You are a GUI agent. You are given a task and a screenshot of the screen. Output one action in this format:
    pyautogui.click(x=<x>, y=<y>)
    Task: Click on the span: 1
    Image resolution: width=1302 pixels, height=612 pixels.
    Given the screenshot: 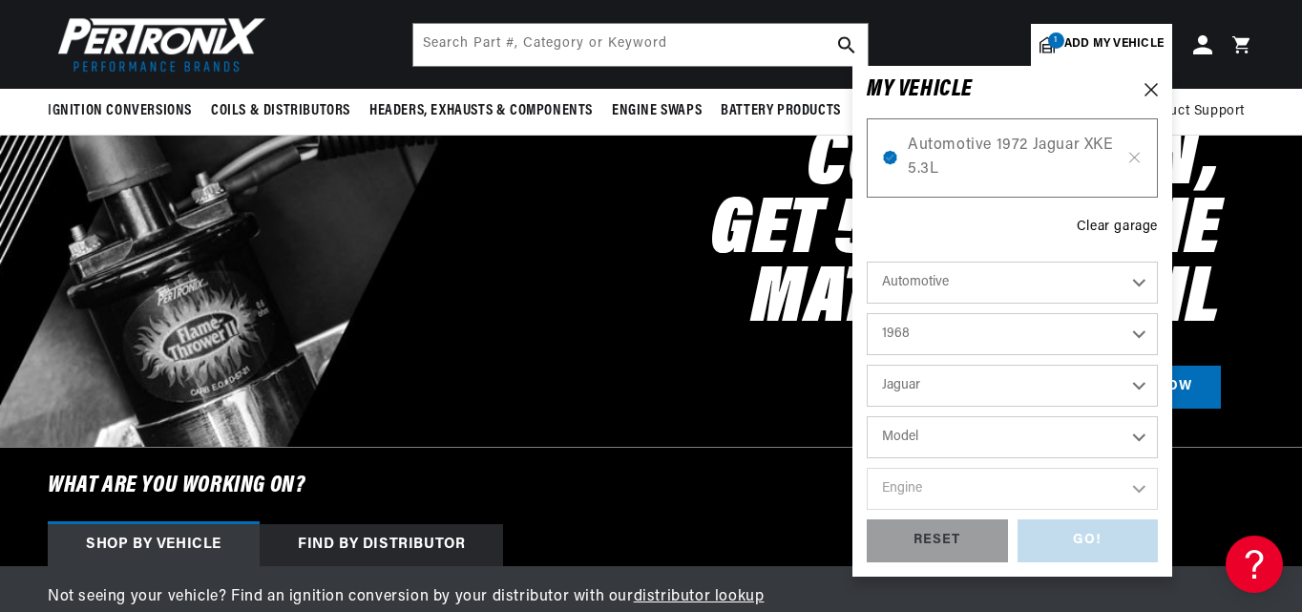 What is the action you would take?
    pyautogui.click(x=1056, y=40)
    